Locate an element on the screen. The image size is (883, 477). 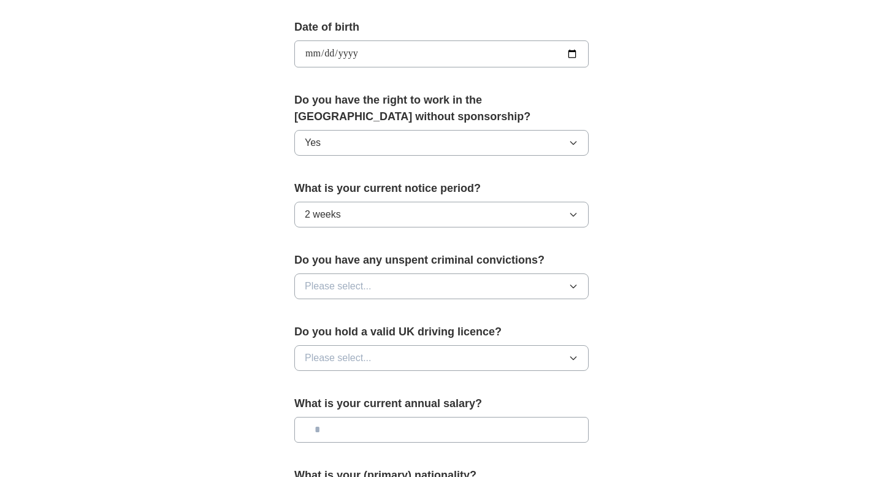
label: Do you have any unspent criminal convictions? is located at coordinates (442, 260).